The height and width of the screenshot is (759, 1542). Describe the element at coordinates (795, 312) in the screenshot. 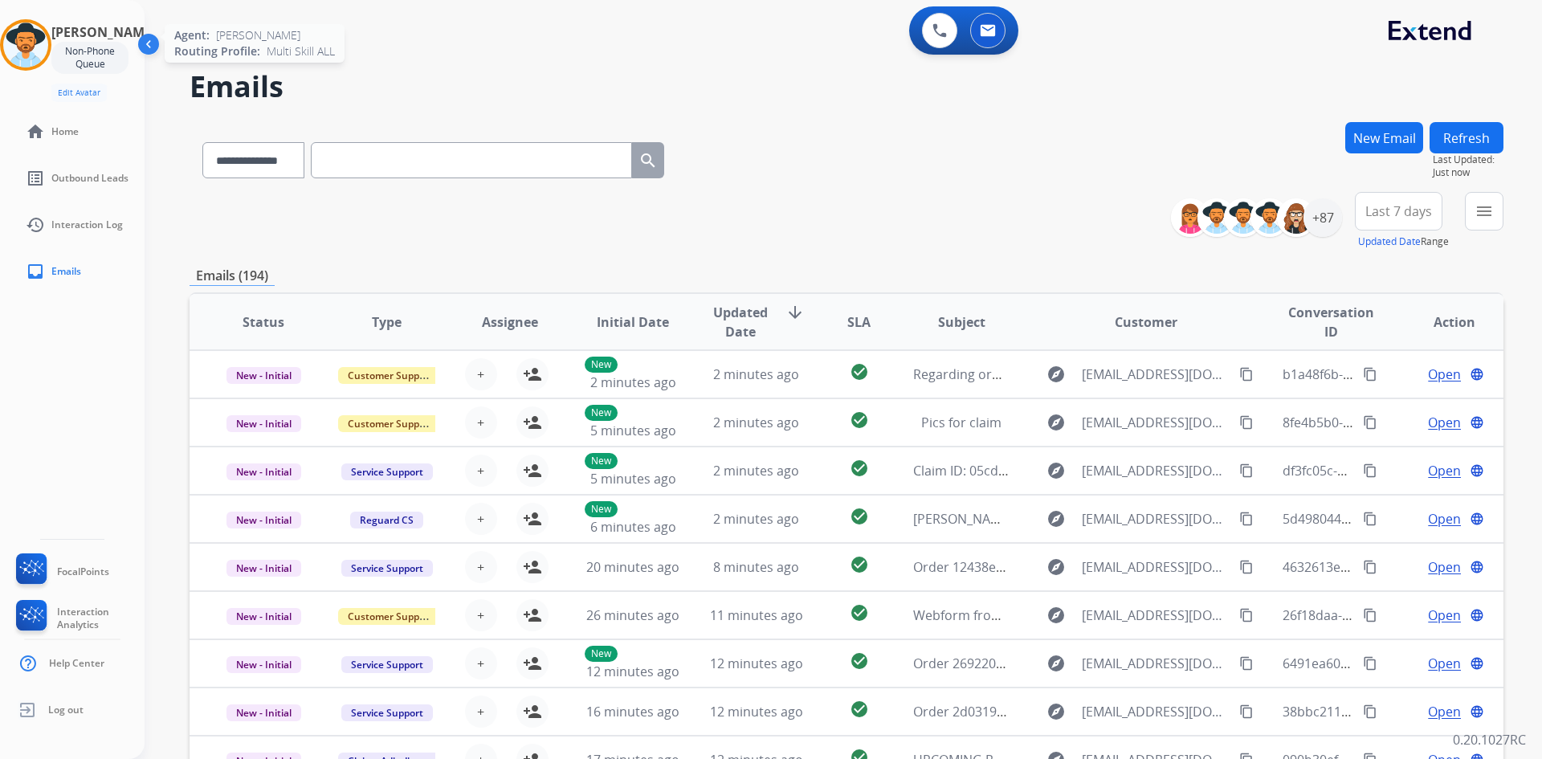

I see `mat-icon: arrow_downward` at that location.